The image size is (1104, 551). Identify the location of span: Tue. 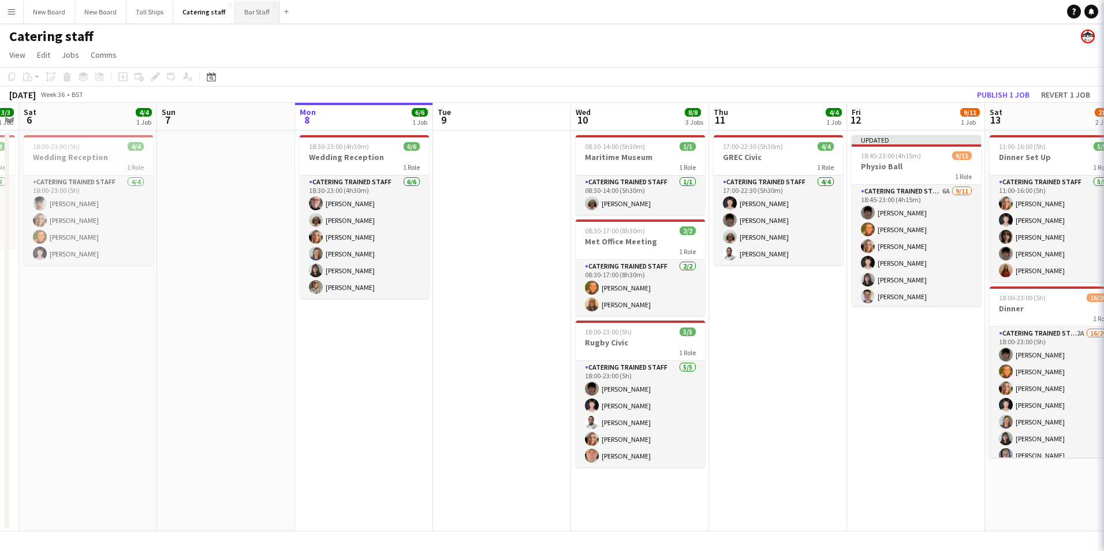
(444, 112).